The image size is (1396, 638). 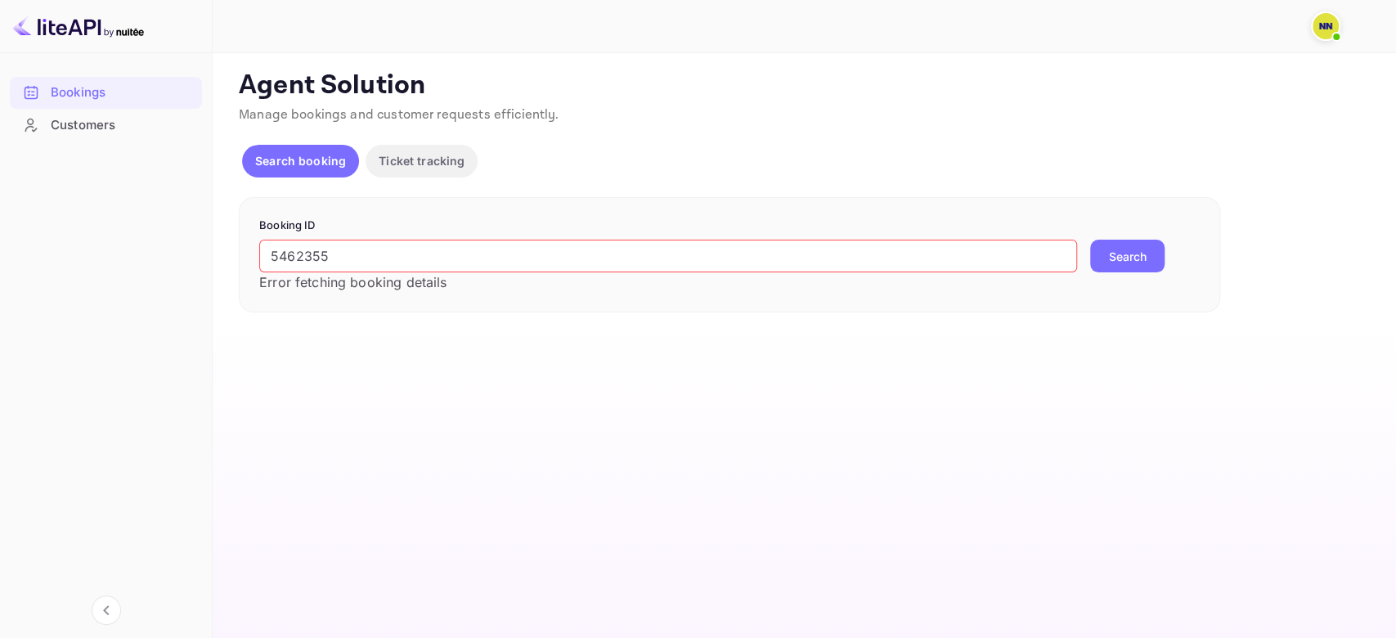 What do you see at coordinates (78, 26) in the screenshot?
I see `img: LiteAPI logo` at bounding box center [78, 26].